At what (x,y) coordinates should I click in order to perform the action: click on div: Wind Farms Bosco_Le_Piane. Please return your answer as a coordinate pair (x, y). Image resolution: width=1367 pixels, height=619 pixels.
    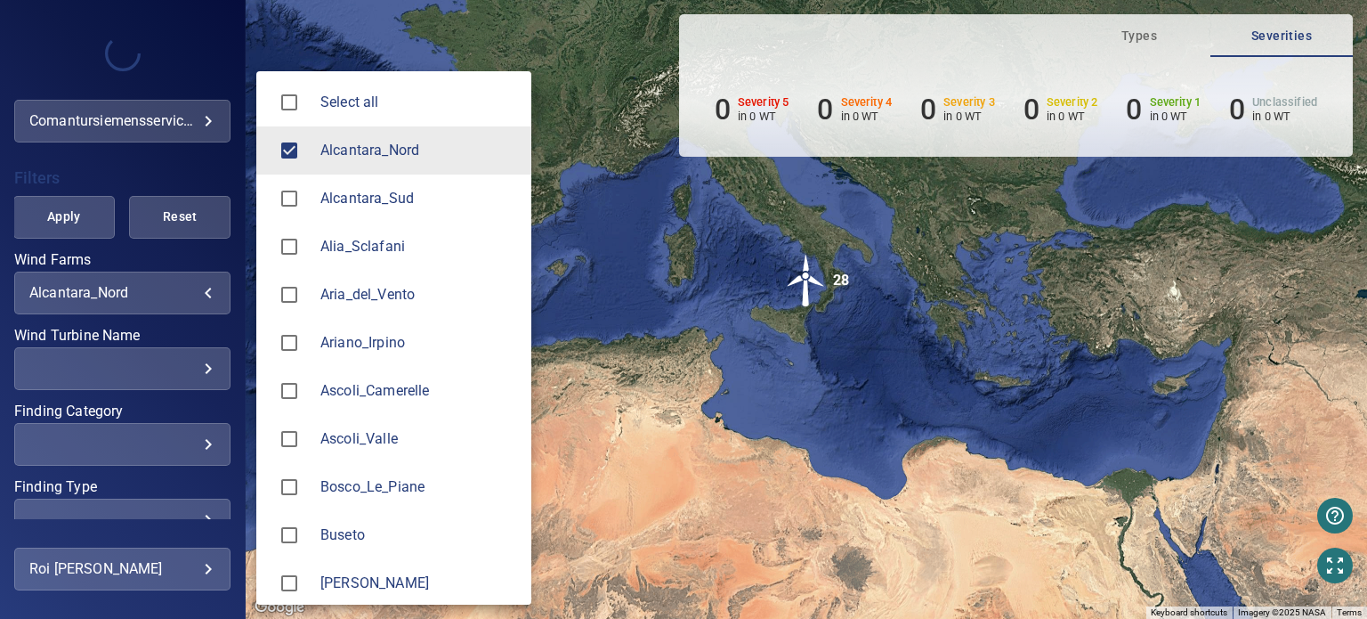
    Looking at the image, I should click on (418, 487).